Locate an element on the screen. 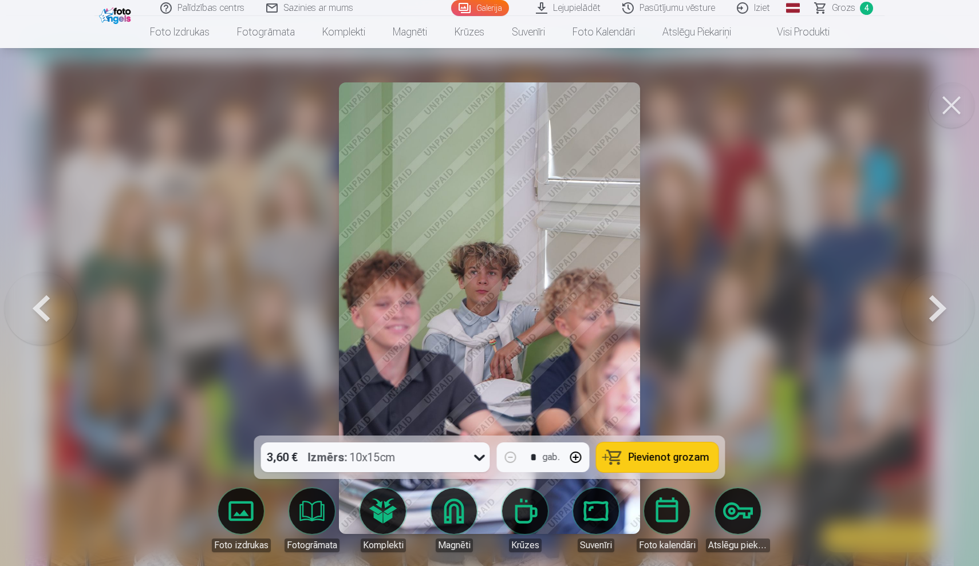 The width and height of the screenshot is (979, 566). button: Pievienot grozam is located at coordinates (657, 458).